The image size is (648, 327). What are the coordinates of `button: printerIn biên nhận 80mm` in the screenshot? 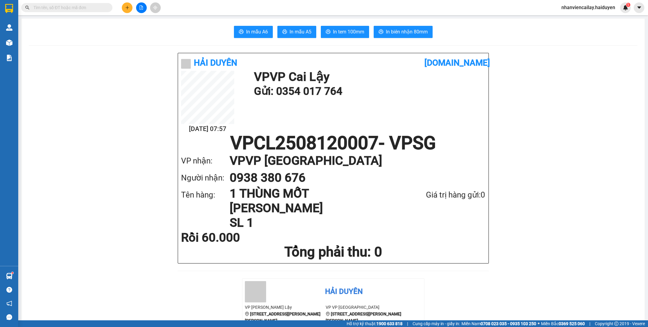 It's located at (403, 32).